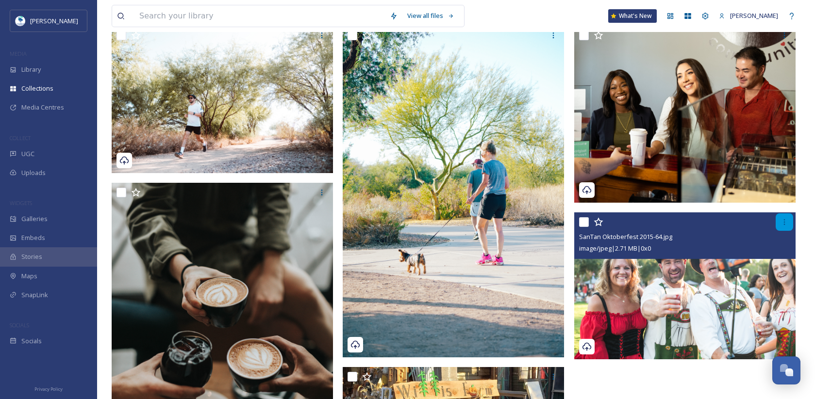 Image resolution: width=815 pixels, height=399 pixels. What do you see at coordinates (18, 53) in the screenshot?
I see `span: MEDIA` at bounding box center [18, 53].